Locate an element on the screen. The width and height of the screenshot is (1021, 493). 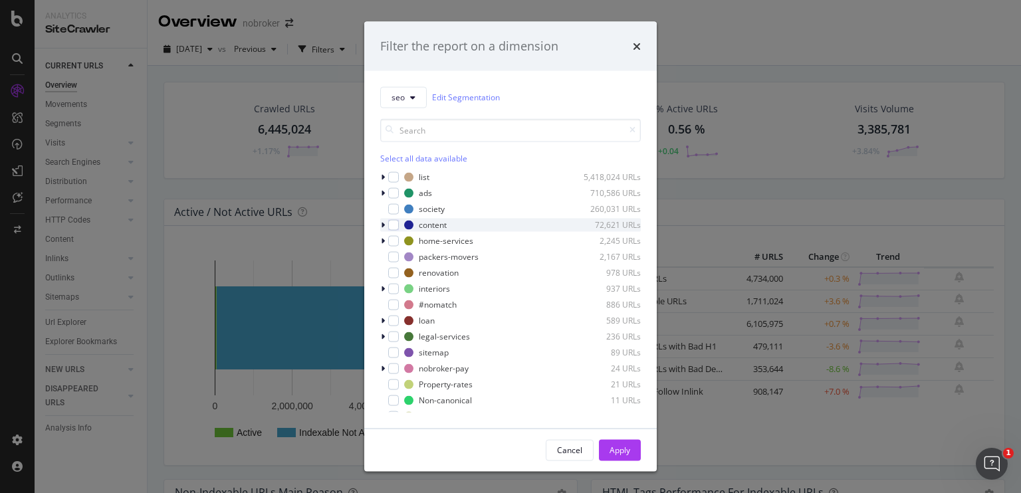
div: 72,621 URLs is located at coordinates (608, 225).